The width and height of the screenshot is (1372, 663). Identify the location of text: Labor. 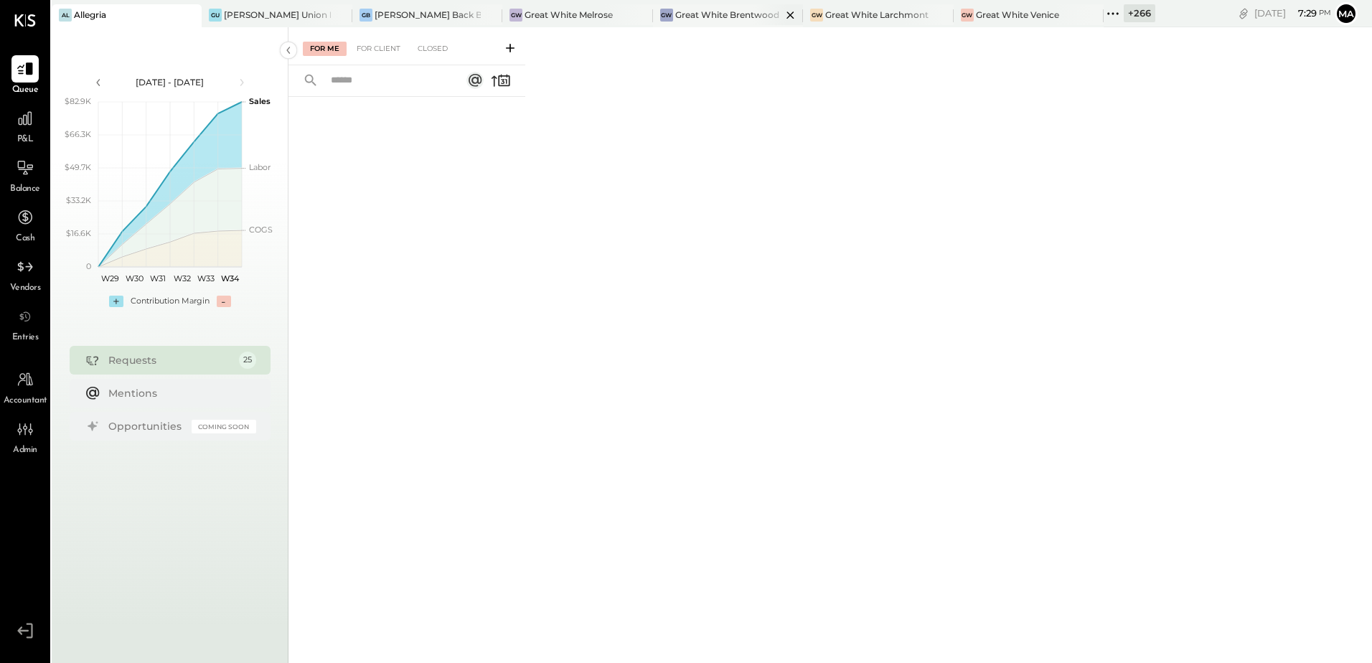
(260, 167).